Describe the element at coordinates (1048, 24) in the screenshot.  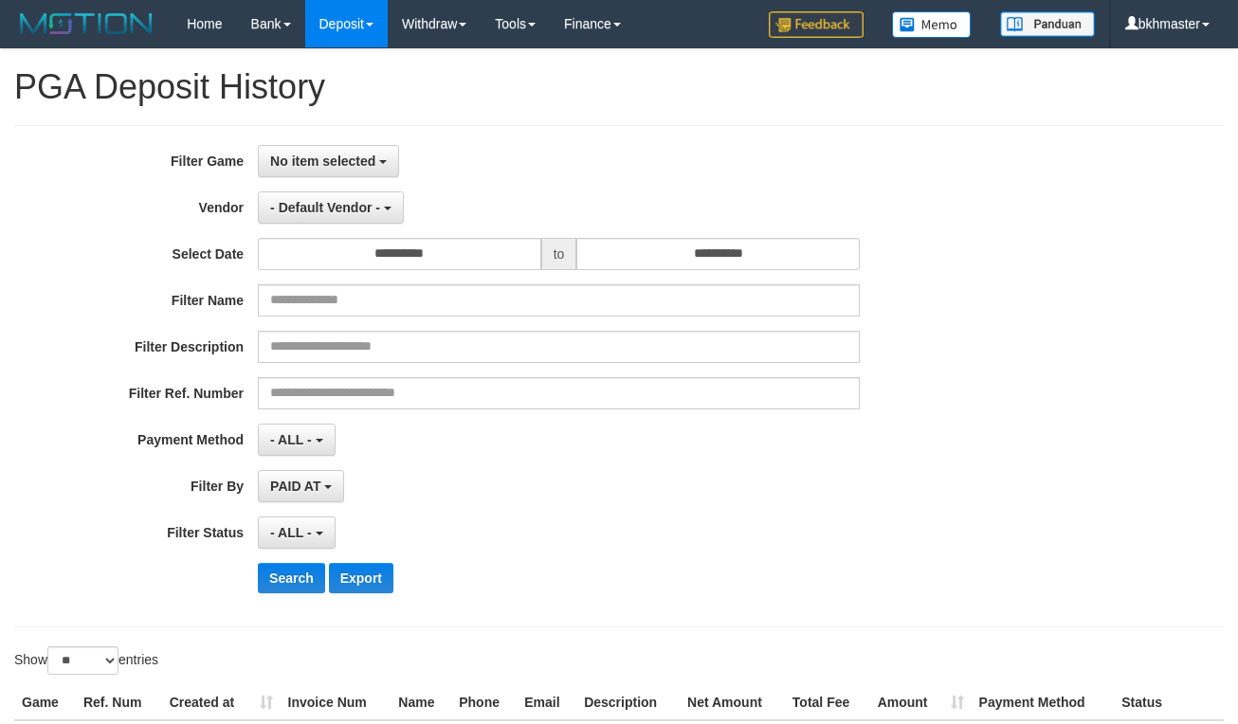
I see `img: panduan.png` at that location.